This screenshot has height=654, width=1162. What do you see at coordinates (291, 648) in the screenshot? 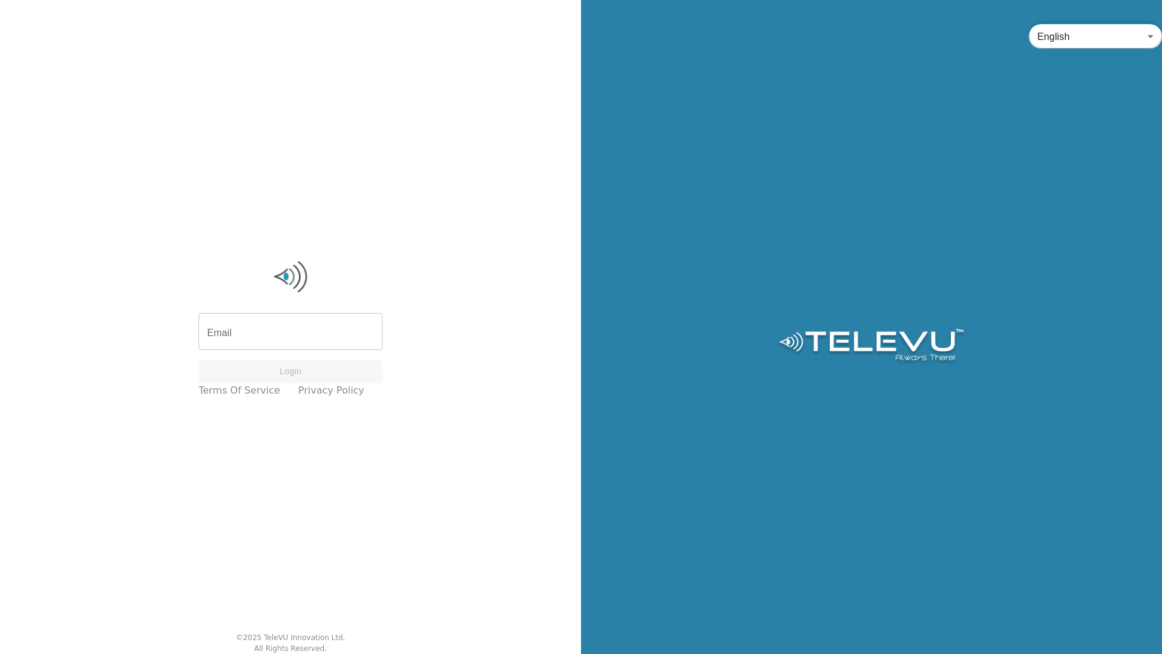
I see `div: All Rights Reserved.` at bounding box center [291, 648].